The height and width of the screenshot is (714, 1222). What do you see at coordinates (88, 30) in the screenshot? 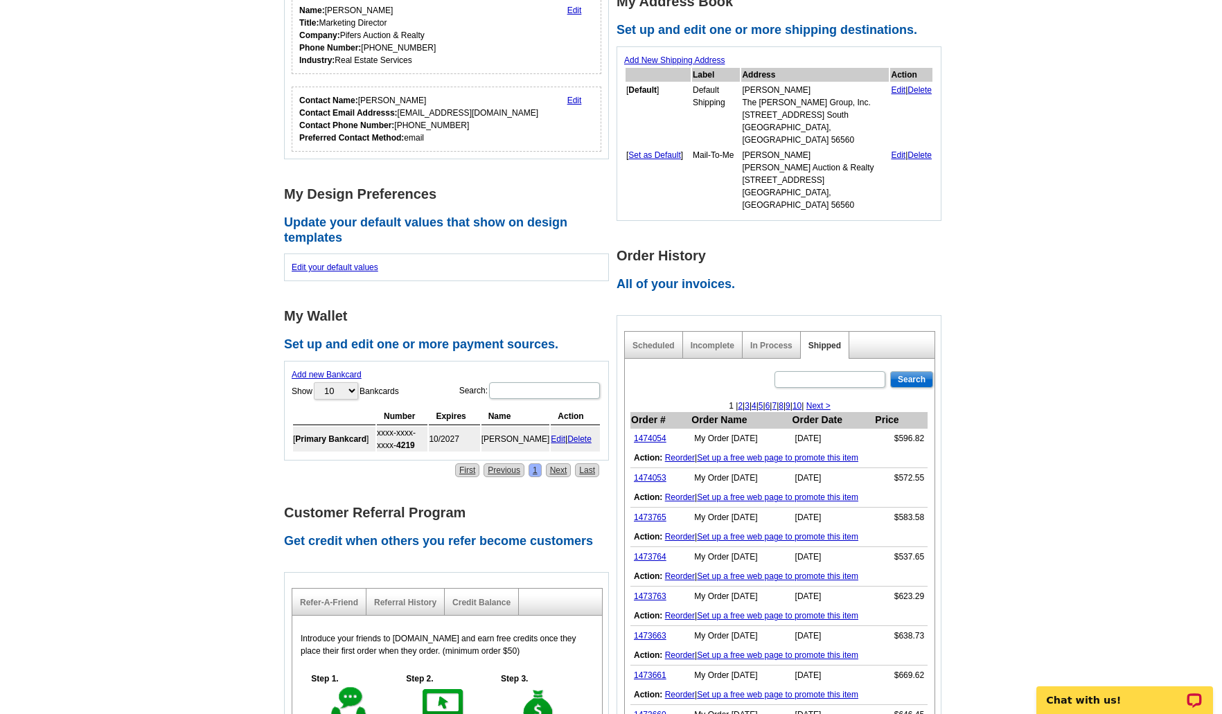
I see `p: Chat with us!` at bounding box center [88, 30].